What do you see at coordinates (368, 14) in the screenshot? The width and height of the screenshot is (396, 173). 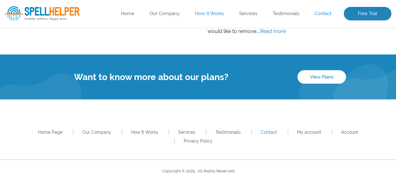 I see `a: Free Trial` at bounding box center [368, 14].